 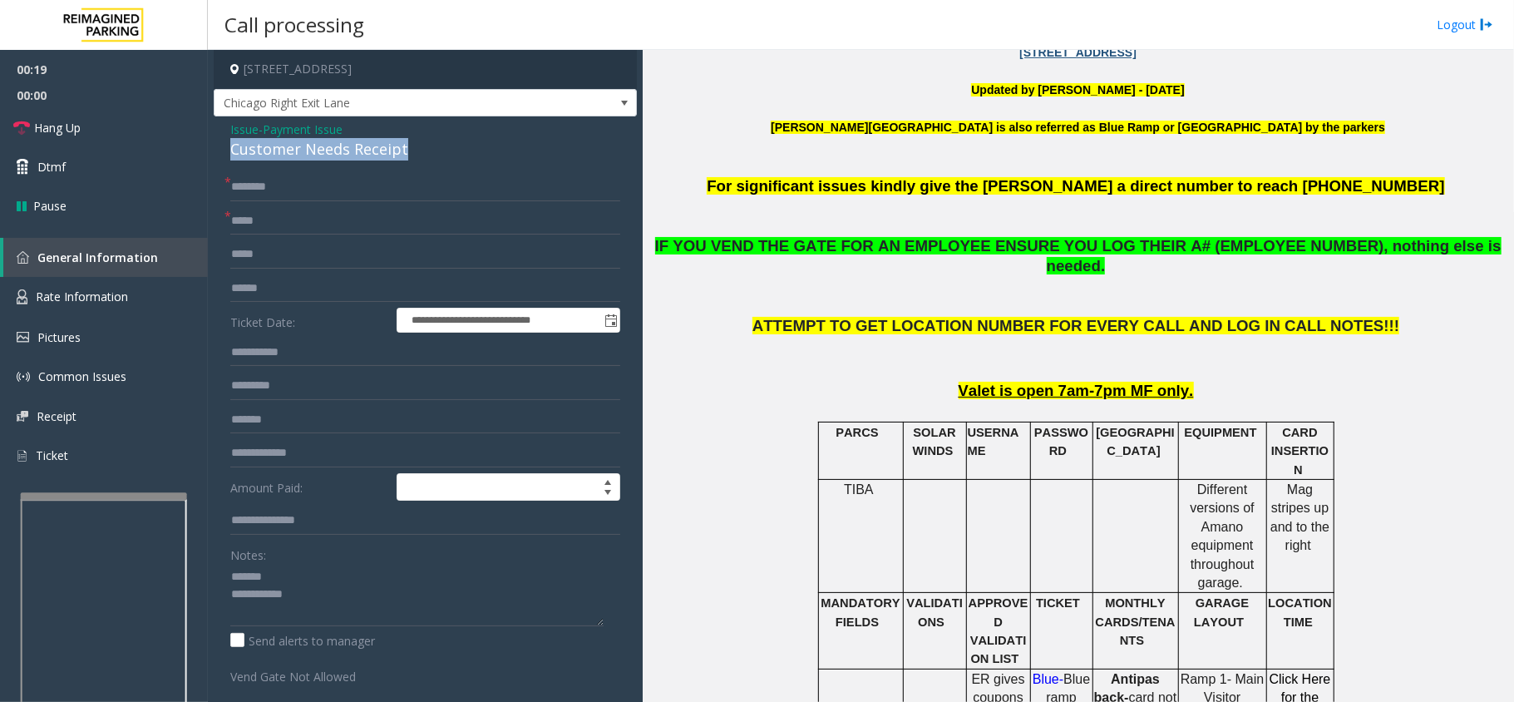 I want to click on span: SOLAR WINDS, so click(x=935, y=441).